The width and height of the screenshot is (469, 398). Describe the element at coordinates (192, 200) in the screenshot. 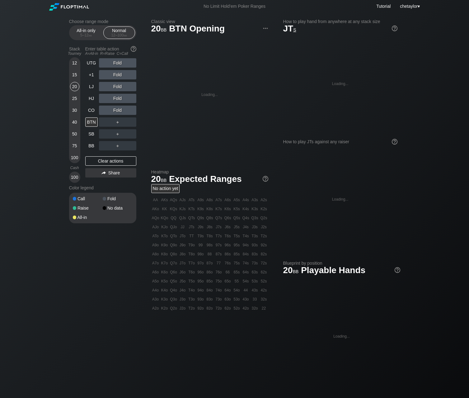

I see `div: ATs` at that location.